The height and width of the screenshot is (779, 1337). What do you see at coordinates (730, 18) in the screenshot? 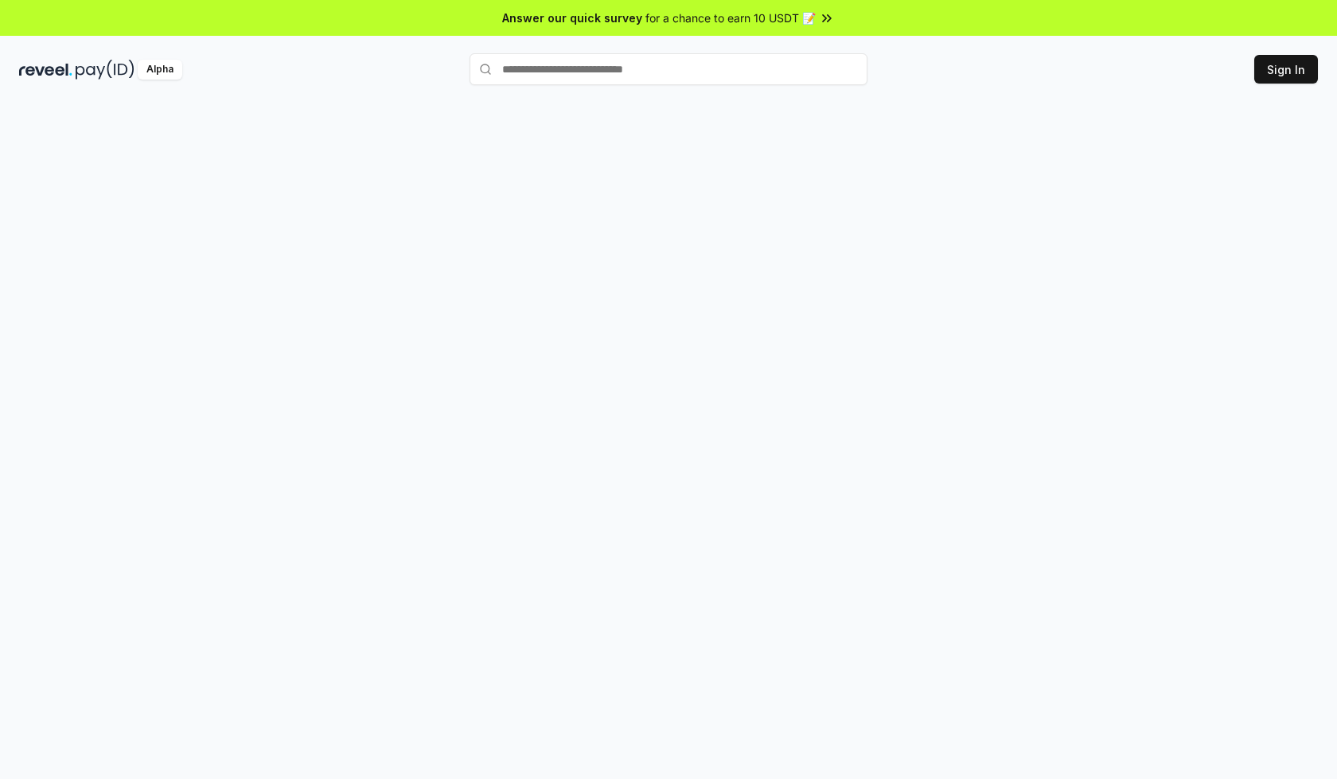
I see `span: for a chance to earn 10 USDT 📝` at bounding box center [730, 18].